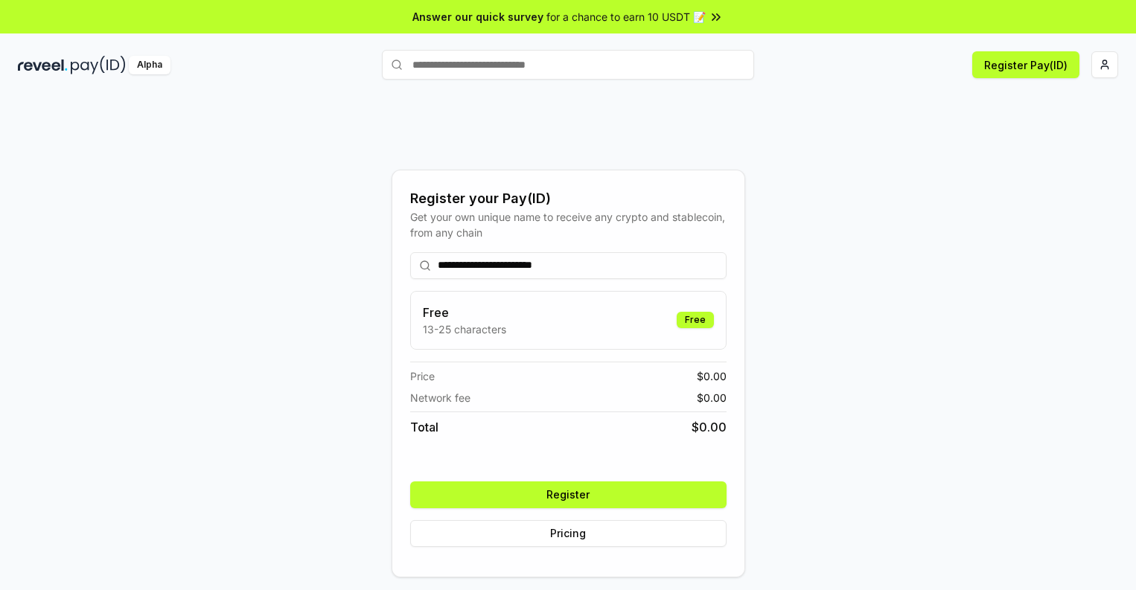 This screenshot has height=590, width=1136. I want to click on h3: Free, so click(465, 313).